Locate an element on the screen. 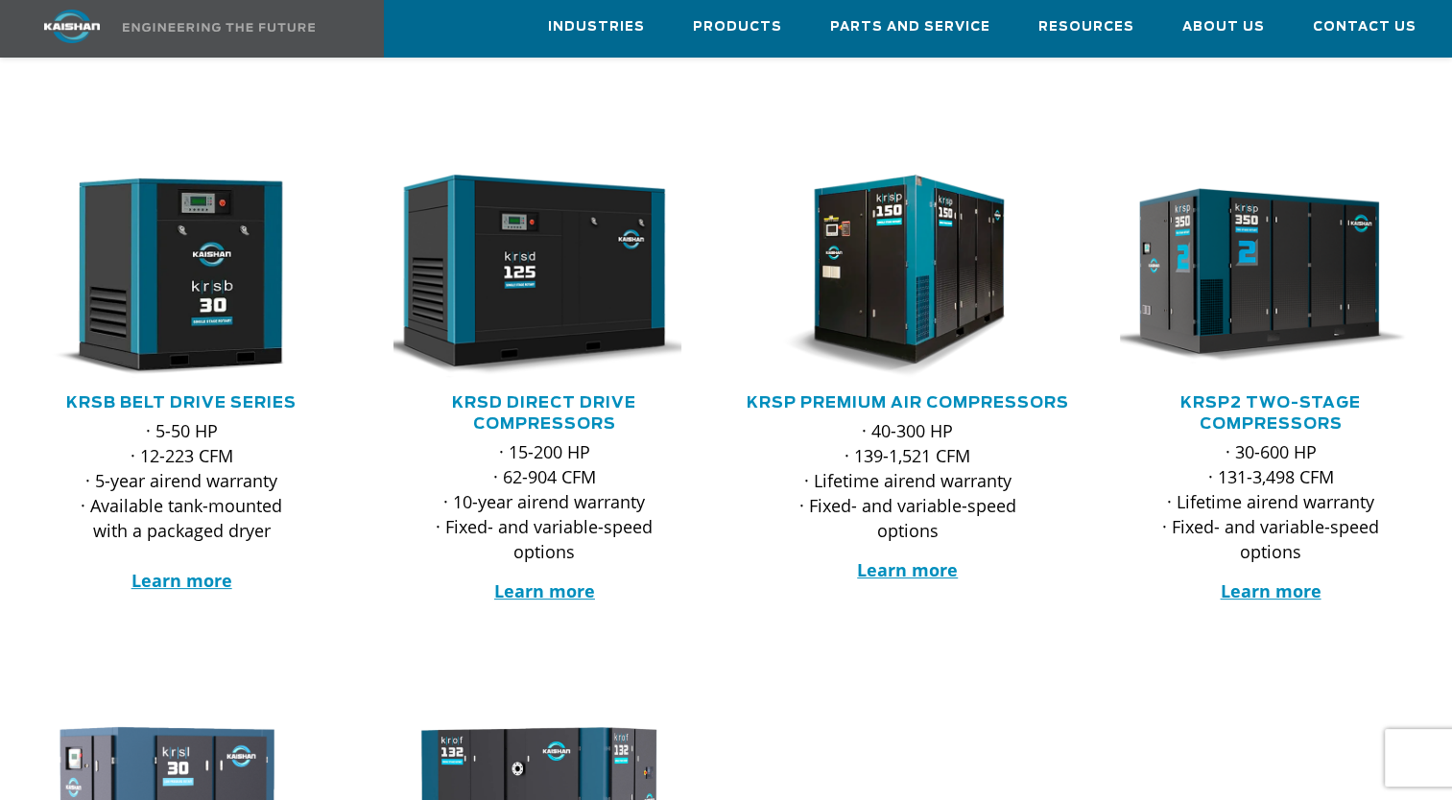 The image size is (1452, 800). div: krsp150 is located at coordinates (908, 276).